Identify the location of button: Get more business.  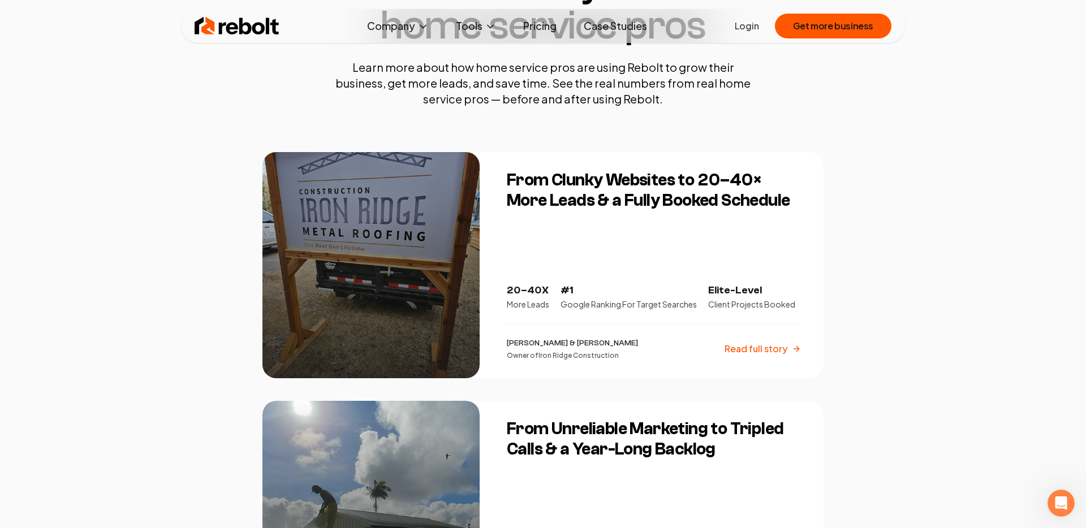
(833, 26).